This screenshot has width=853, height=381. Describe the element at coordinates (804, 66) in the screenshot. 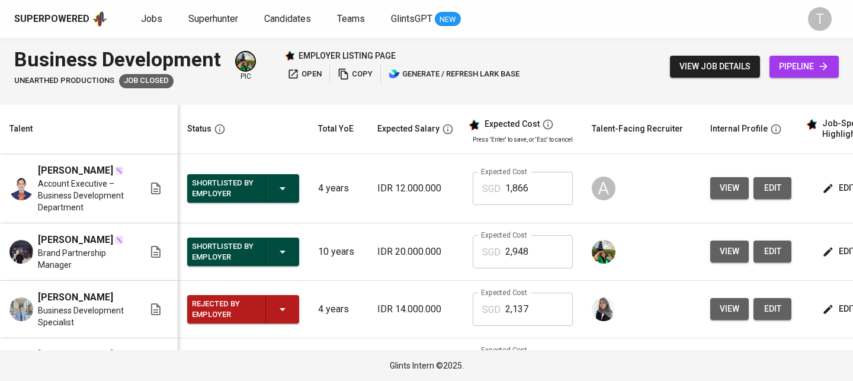

I see `a: pipeline` at that location.